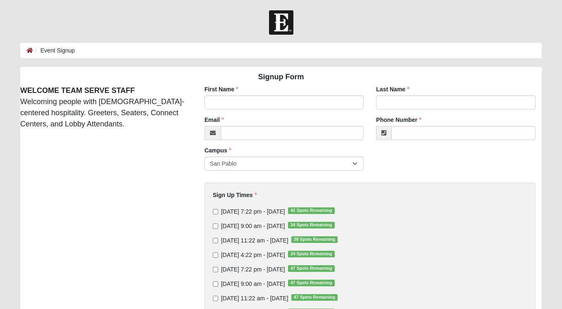  I want to click on span: 42 Spots Remaining, so click(311, 211).